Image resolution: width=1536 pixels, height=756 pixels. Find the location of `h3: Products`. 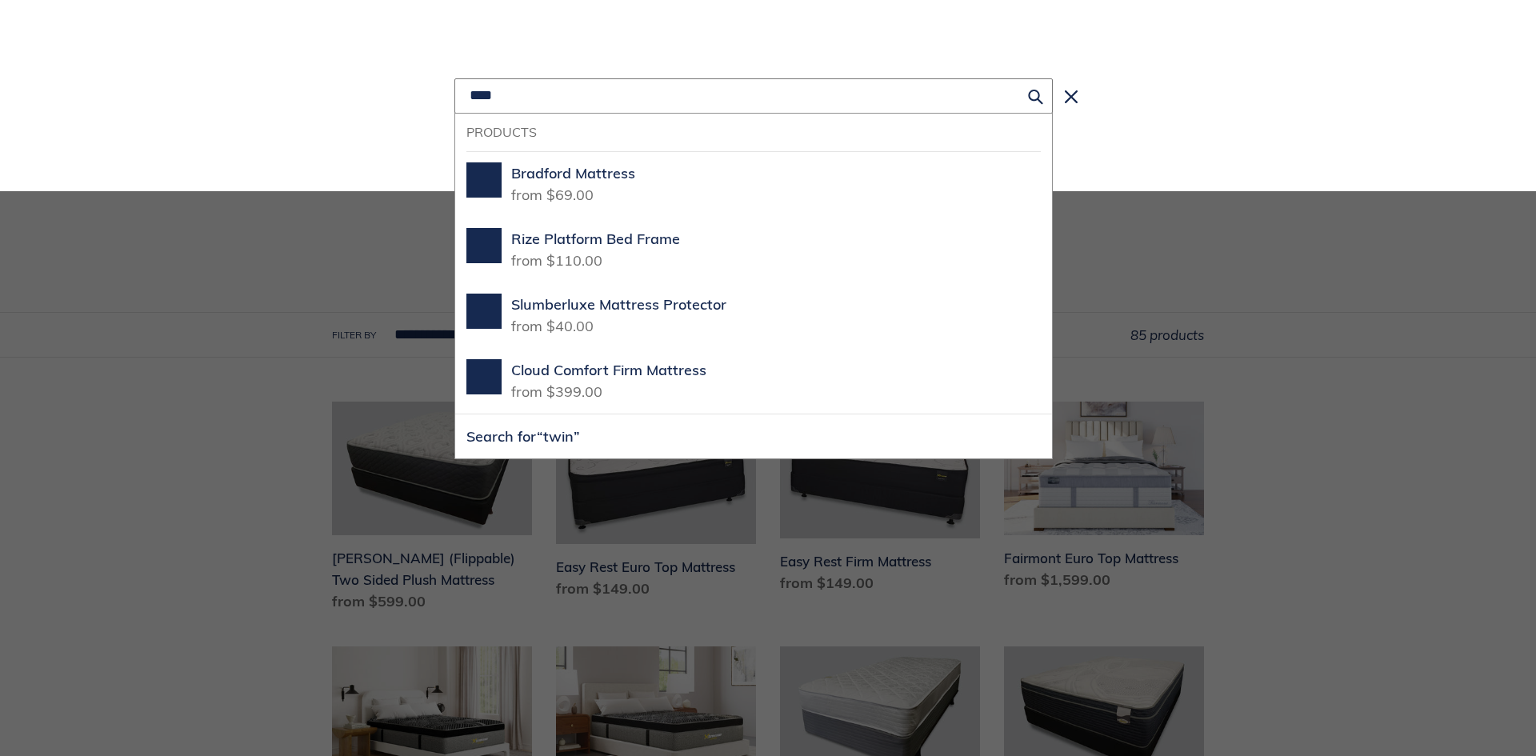

h3: Products is located at coordinates (754, 132).